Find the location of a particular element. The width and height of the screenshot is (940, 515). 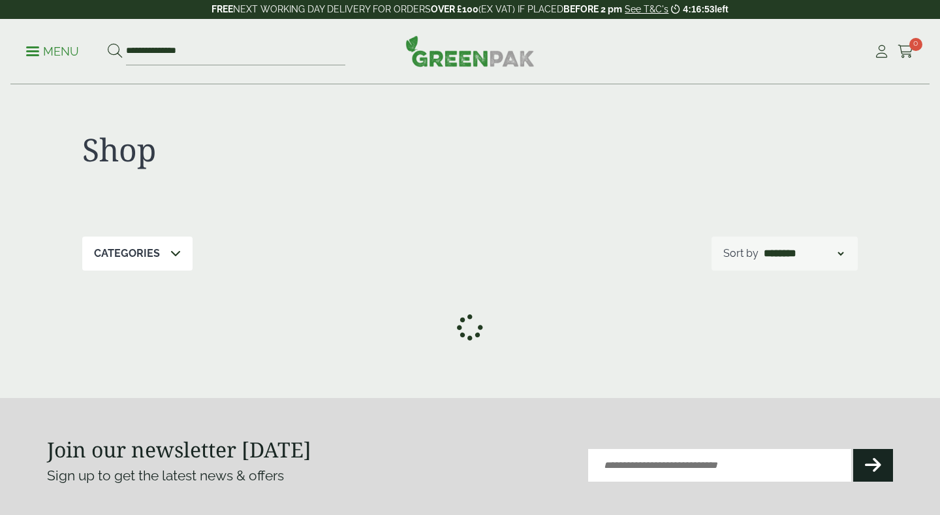

span: left is located at coordinates (722, 9).